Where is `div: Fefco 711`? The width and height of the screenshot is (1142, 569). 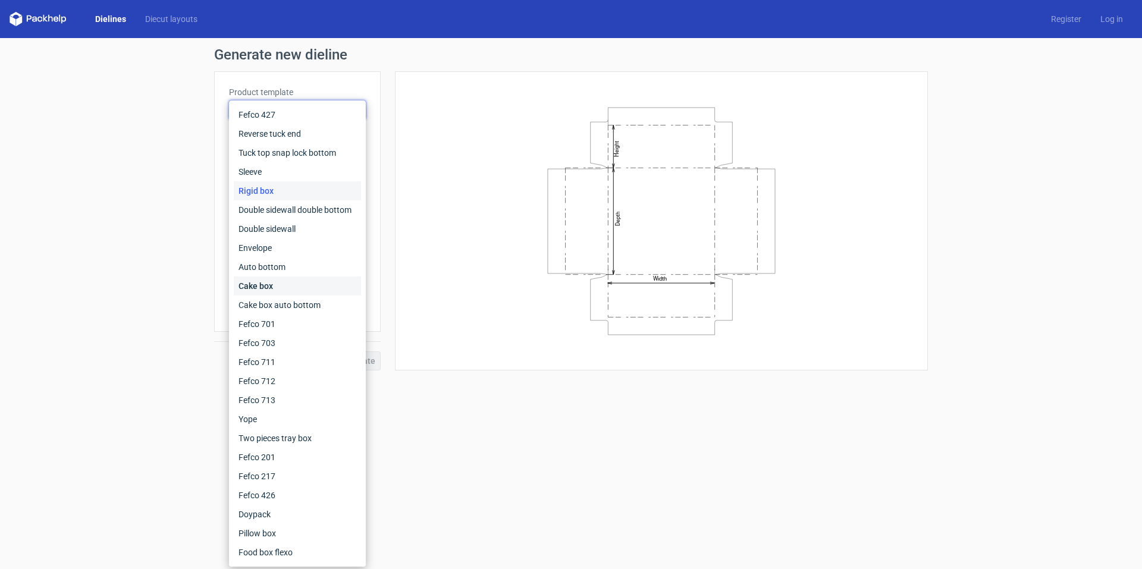 div: Fefco 711 is located at coordinates (298, 362).